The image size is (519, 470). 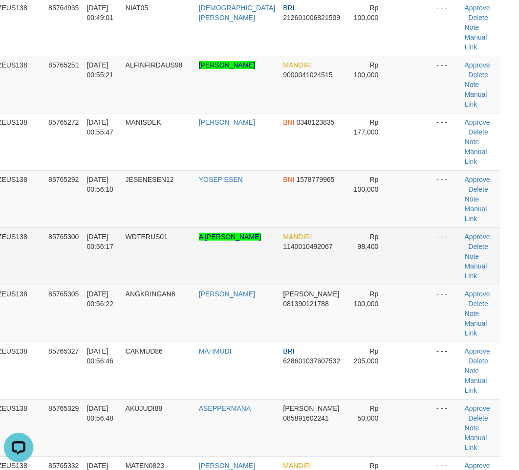 I want to click on span: 85765327, so click(x=64, y=351).